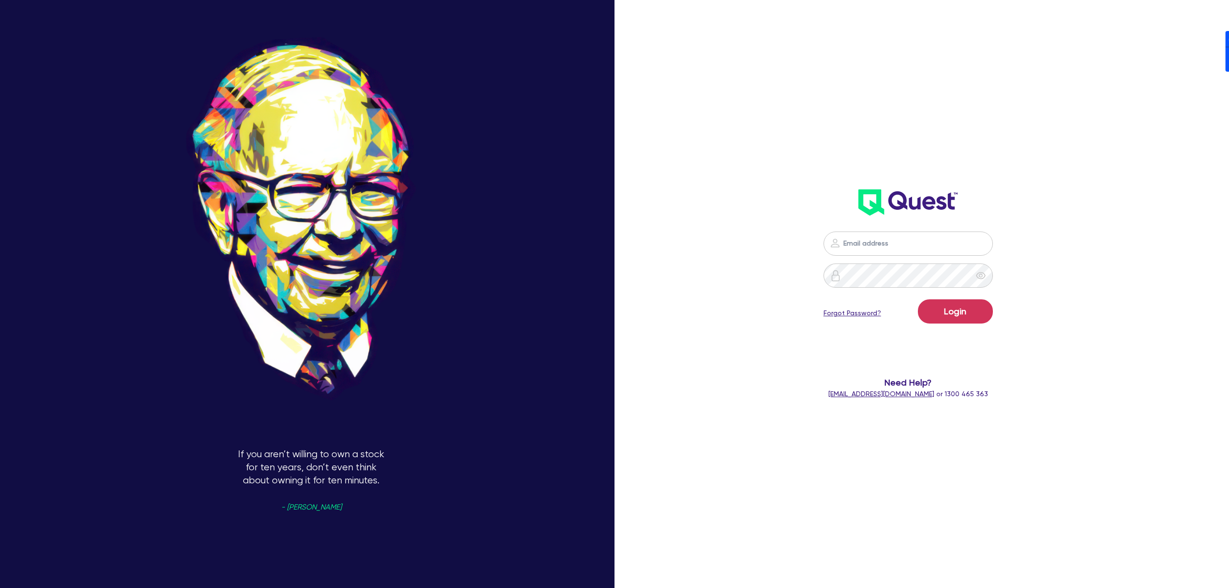 The width and height of the screenshot is (1229, 588). Describe the element at coordinates (908, 394) in the screenshot. I see `span: or 1300 465 363` at that location.